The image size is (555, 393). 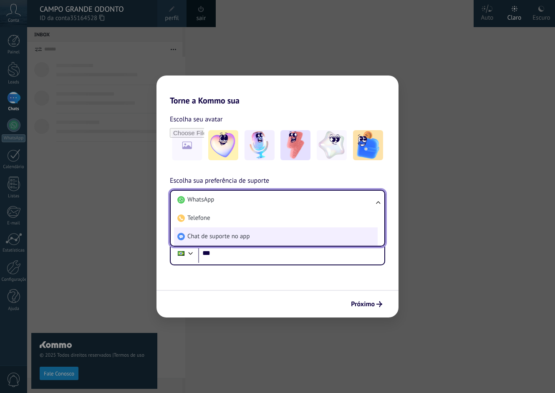 I want to click on span: Telefone, so click(x=199, y=218).